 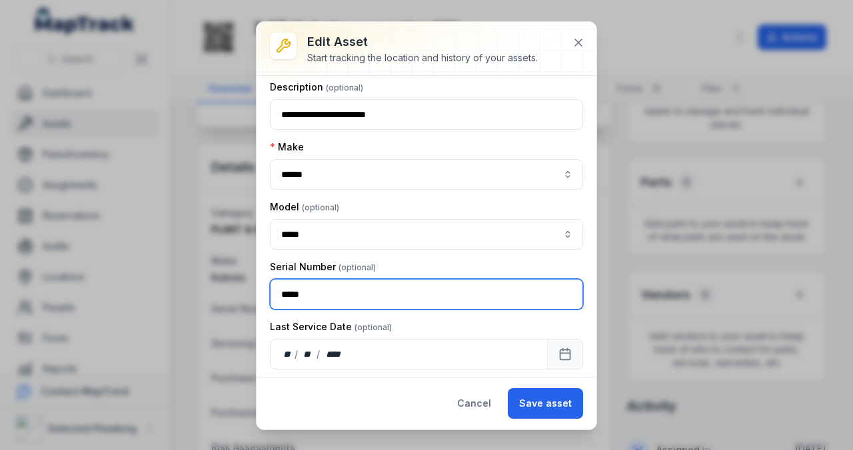 I want to click on button: Save asset, so click(x=545, y=404).